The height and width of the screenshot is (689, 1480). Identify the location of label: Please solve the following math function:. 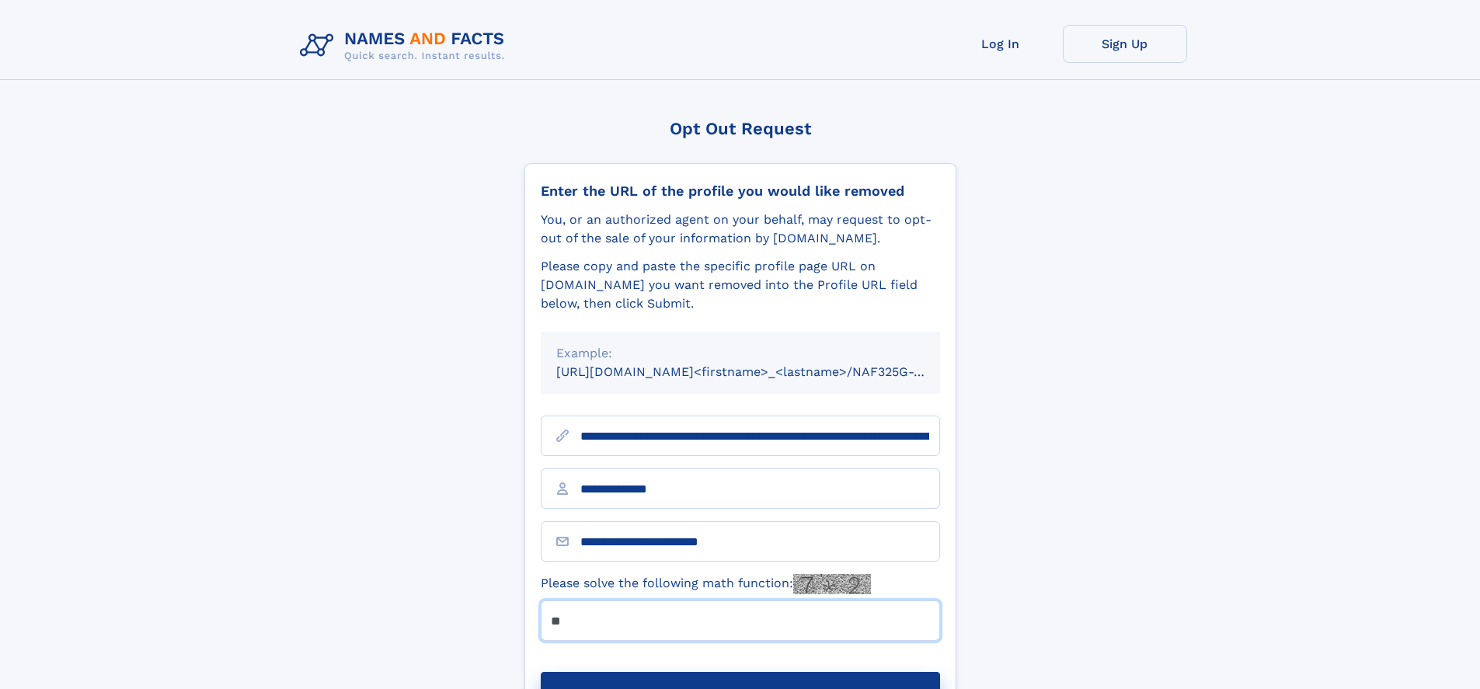
(705, 584).